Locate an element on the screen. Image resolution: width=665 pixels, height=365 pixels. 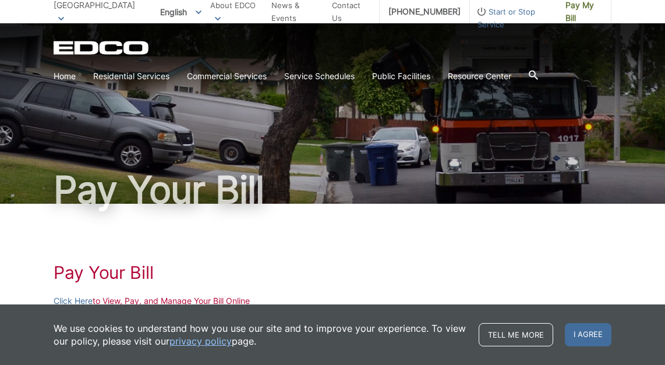
a: Resource Center is located at coordinates (479, 76).